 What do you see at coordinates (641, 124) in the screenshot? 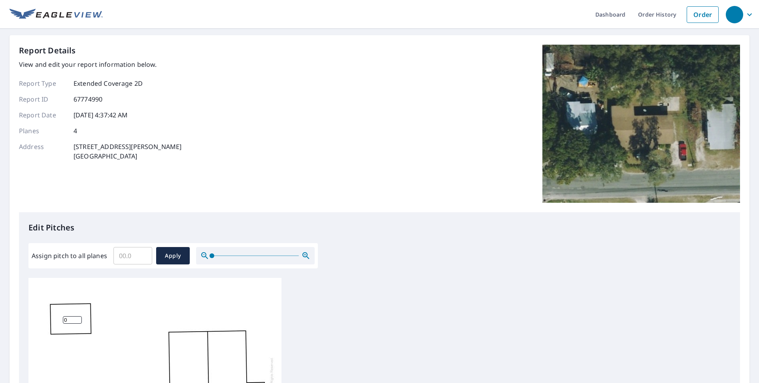
I see `img: Top image` at bounding box center [641, 124].